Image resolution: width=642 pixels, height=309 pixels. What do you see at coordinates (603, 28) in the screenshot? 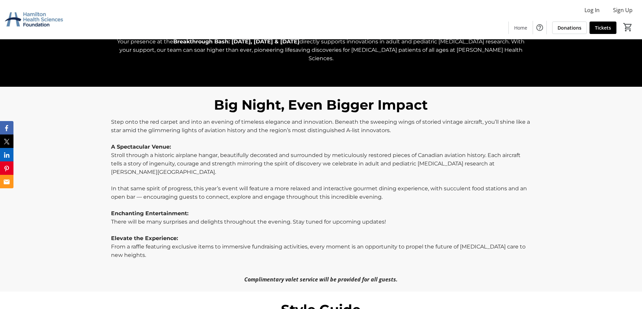
I see `span: Tickets` at bounding box center [603, 28].